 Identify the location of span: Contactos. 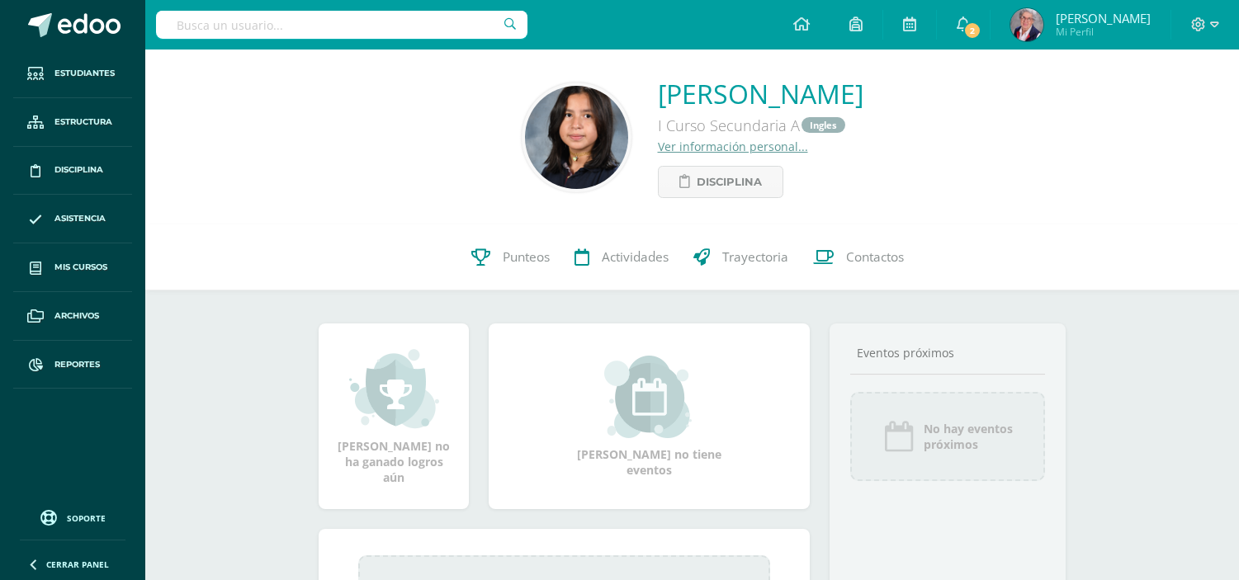
(875, 258).